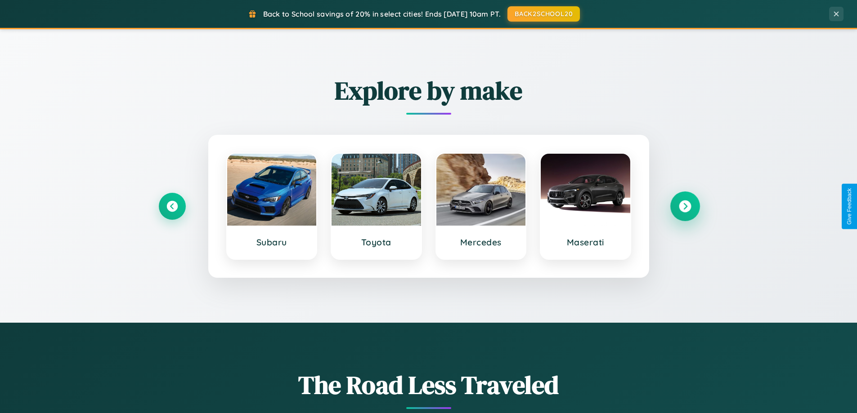  What do you see at coordinates (481, 242) in the screenshot?
I see `h3: Mercedes` at bounding box center [481, 242].